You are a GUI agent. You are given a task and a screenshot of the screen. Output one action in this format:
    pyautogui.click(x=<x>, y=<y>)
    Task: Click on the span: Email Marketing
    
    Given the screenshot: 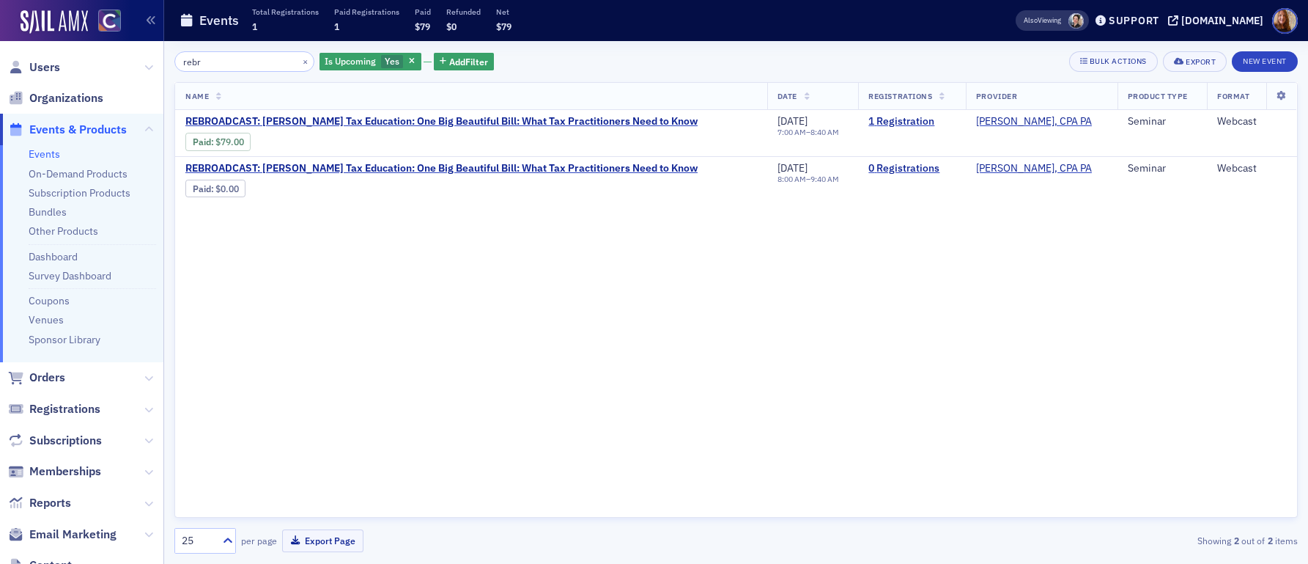 What is the action you would take?
    pyautogui.click(x=73, y=534)
    